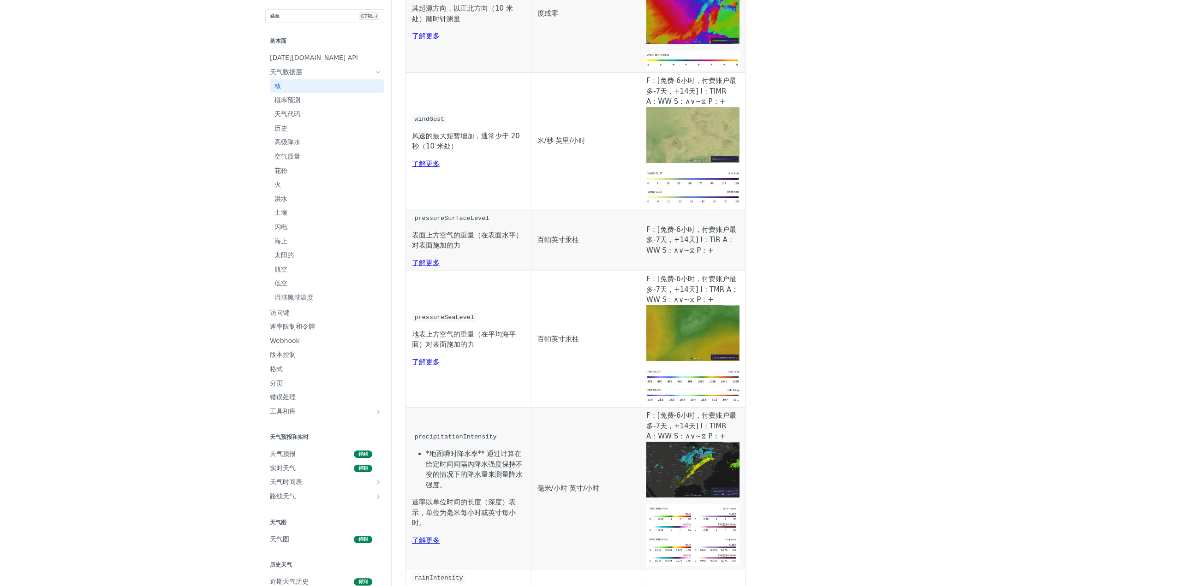  What do you see at coordinates (286, 72) in the screenshot?
I see `font: 天气数据层` at bounding box center [286, 72].